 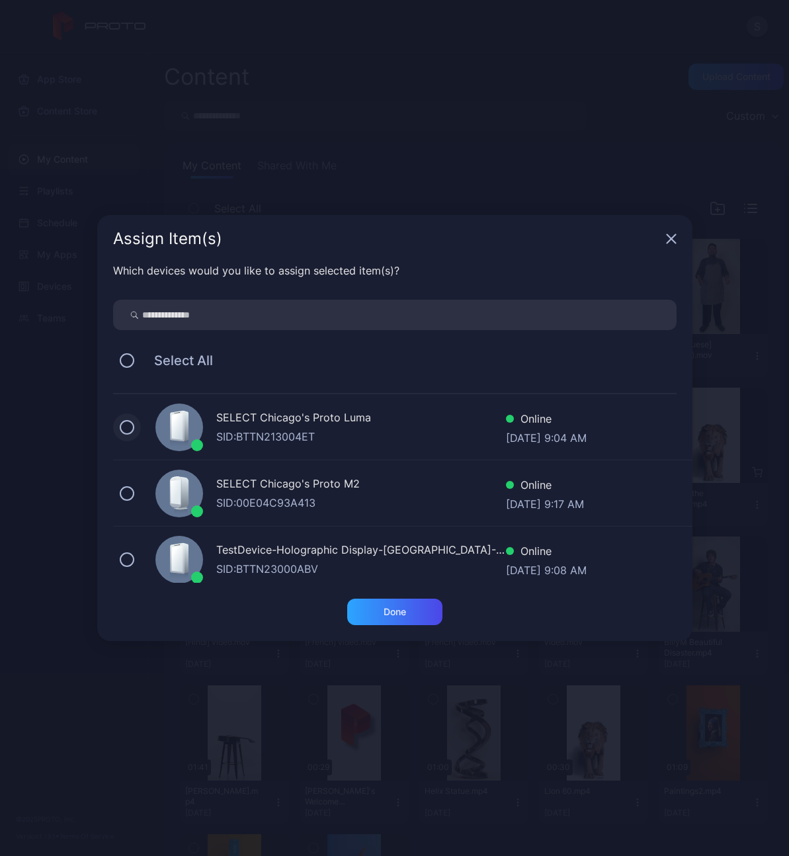 What do you see at coordinates (361, 503) in the screenshot?
I see `div: SID: 00E04C93A413` at bounding box center [361, 503].